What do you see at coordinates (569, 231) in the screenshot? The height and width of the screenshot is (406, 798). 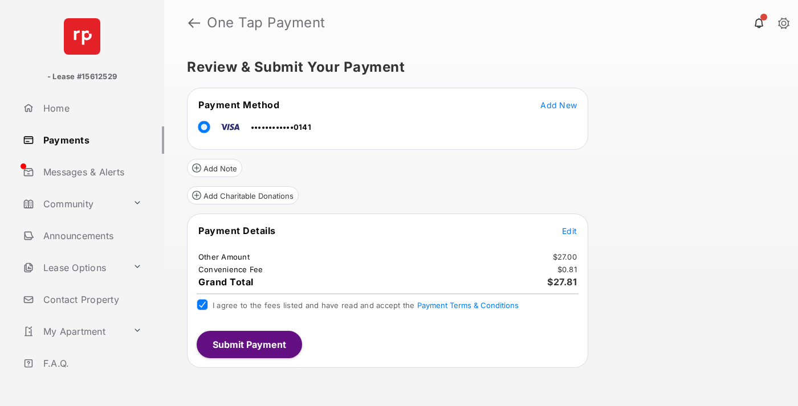 I see `button: Edit` at bounding box center [569, 231].